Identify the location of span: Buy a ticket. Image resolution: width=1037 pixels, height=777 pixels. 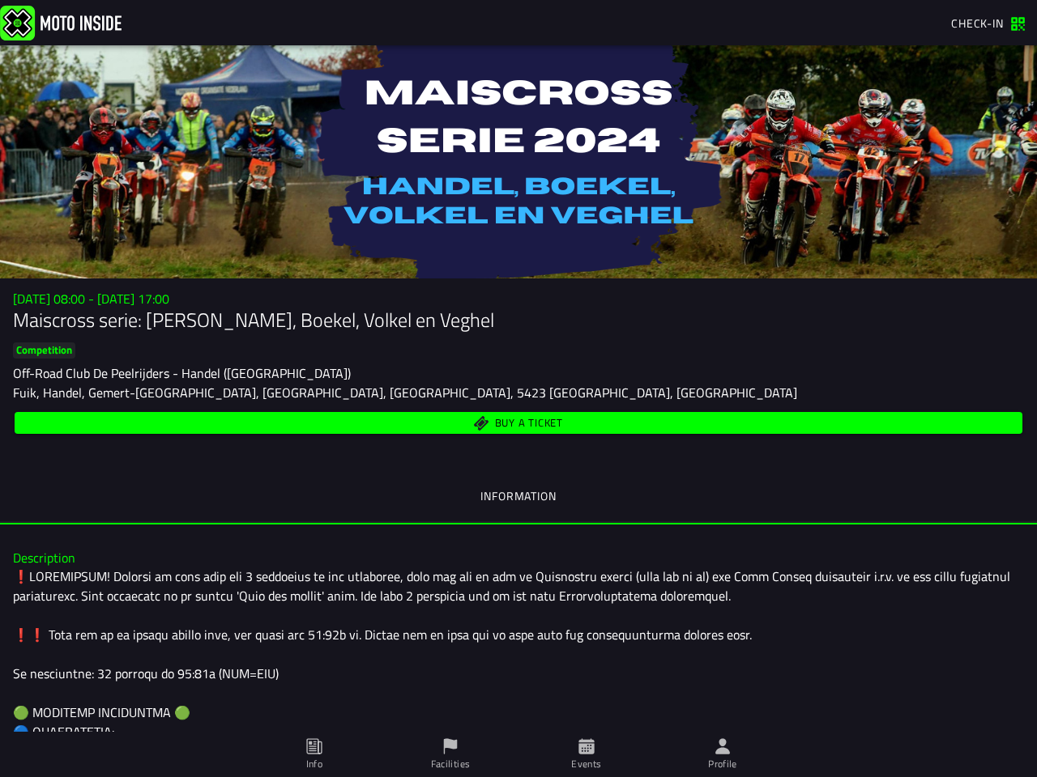
(529, 423).